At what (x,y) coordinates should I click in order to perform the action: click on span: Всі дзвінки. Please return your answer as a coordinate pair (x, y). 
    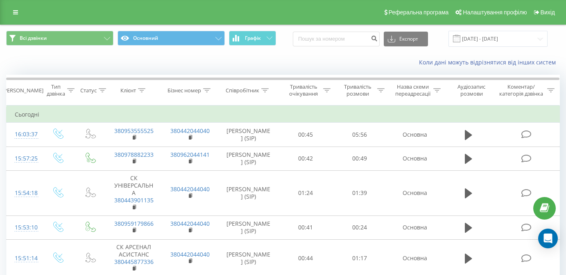
    Looking at the image, I should click on (33, 38).